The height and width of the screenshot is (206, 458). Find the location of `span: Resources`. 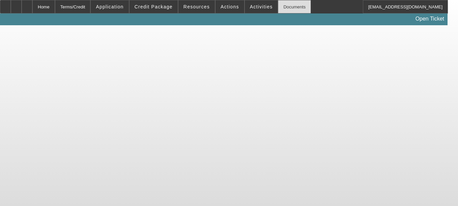

span: Resources is located at coordinates (197, 7).